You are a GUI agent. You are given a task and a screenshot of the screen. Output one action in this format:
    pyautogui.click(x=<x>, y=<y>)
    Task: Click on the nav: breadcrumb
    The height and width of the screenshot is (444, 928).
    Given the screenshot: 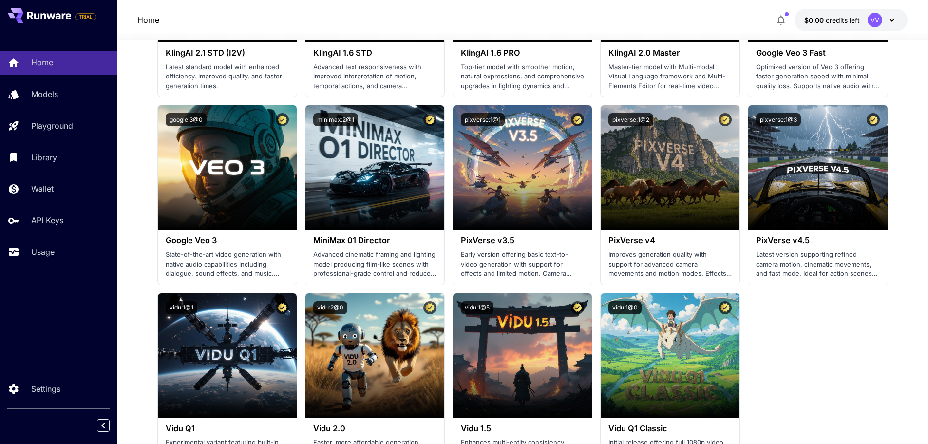 What is the action you would take?
    pyautogui.click(x=148, y=20)
    